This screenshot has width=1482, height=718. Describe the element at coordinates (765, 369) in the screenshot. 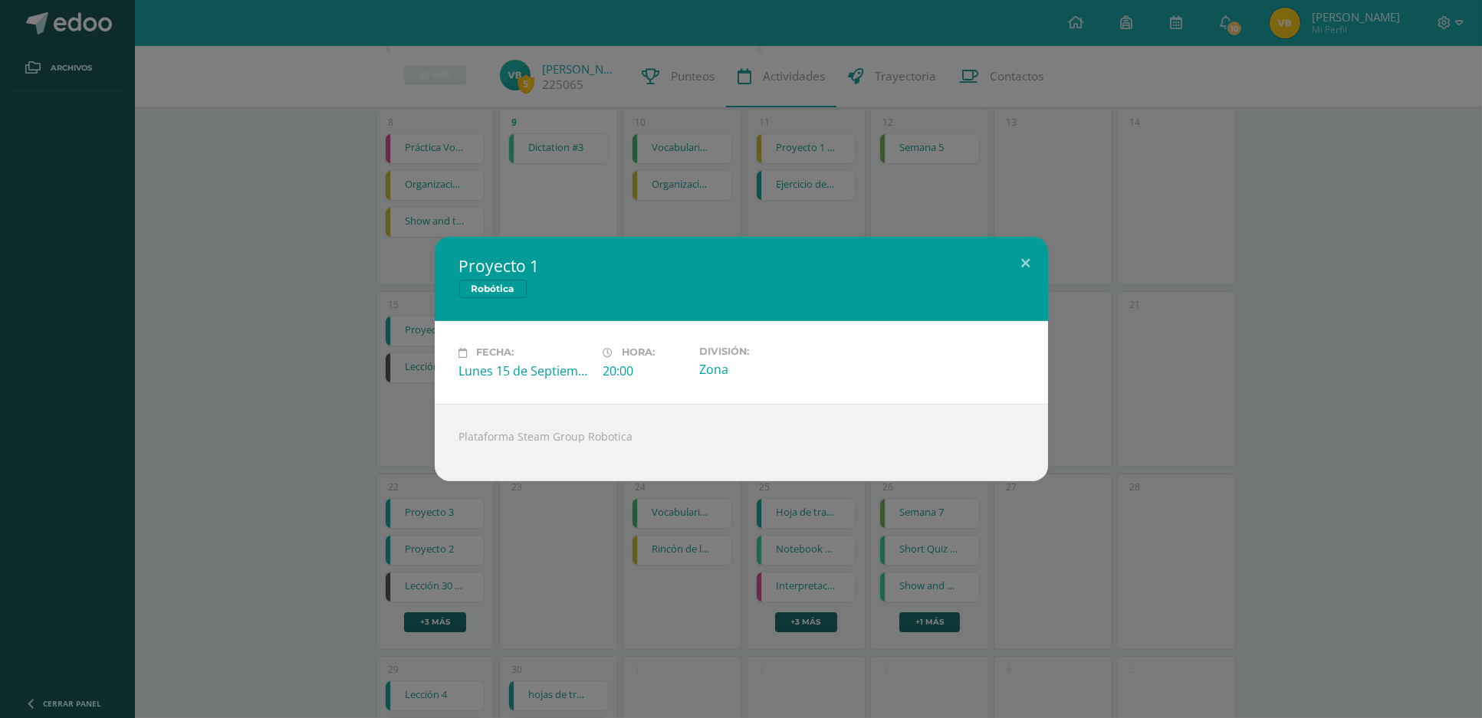

I see `div: Zona` at that location.